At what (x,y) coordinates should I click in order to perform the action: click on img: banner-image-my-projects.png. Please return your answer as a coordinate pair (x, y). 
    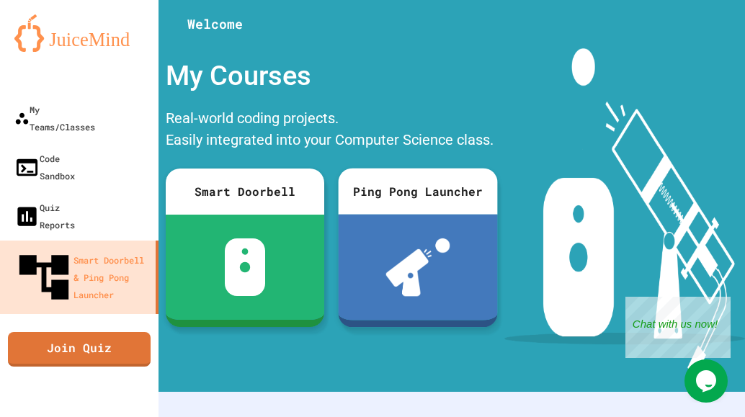
    Looking at the image, I should click on (625, 213).